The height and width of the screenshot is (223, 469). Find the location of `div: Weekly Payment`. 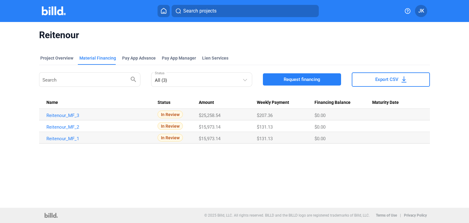

div: Weekly Payment is located at coordinates (285, 103).